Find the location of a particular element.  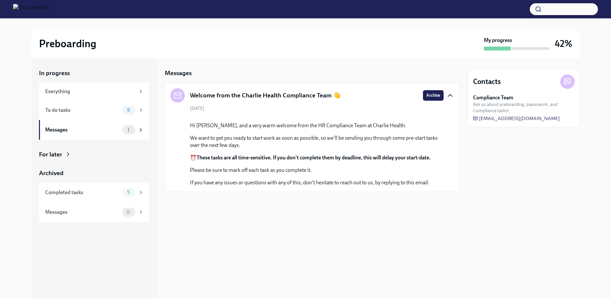

img: CharlieHealth is located at coordinates (31, 9).